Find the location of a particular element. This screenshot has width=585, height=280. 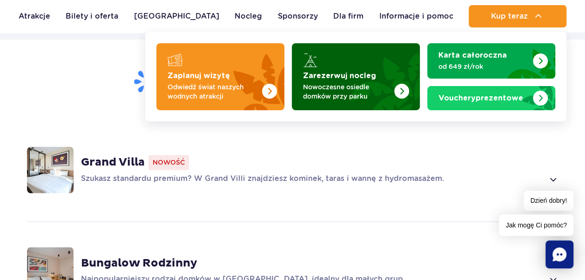

p: Odwiedź świat naszych wodnych atrakcji is located at coordinates (213, 92).